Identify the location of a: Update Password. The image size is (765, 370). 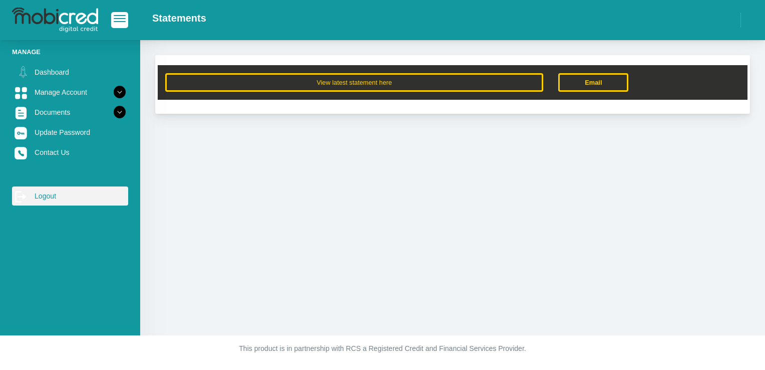
(70, 132).